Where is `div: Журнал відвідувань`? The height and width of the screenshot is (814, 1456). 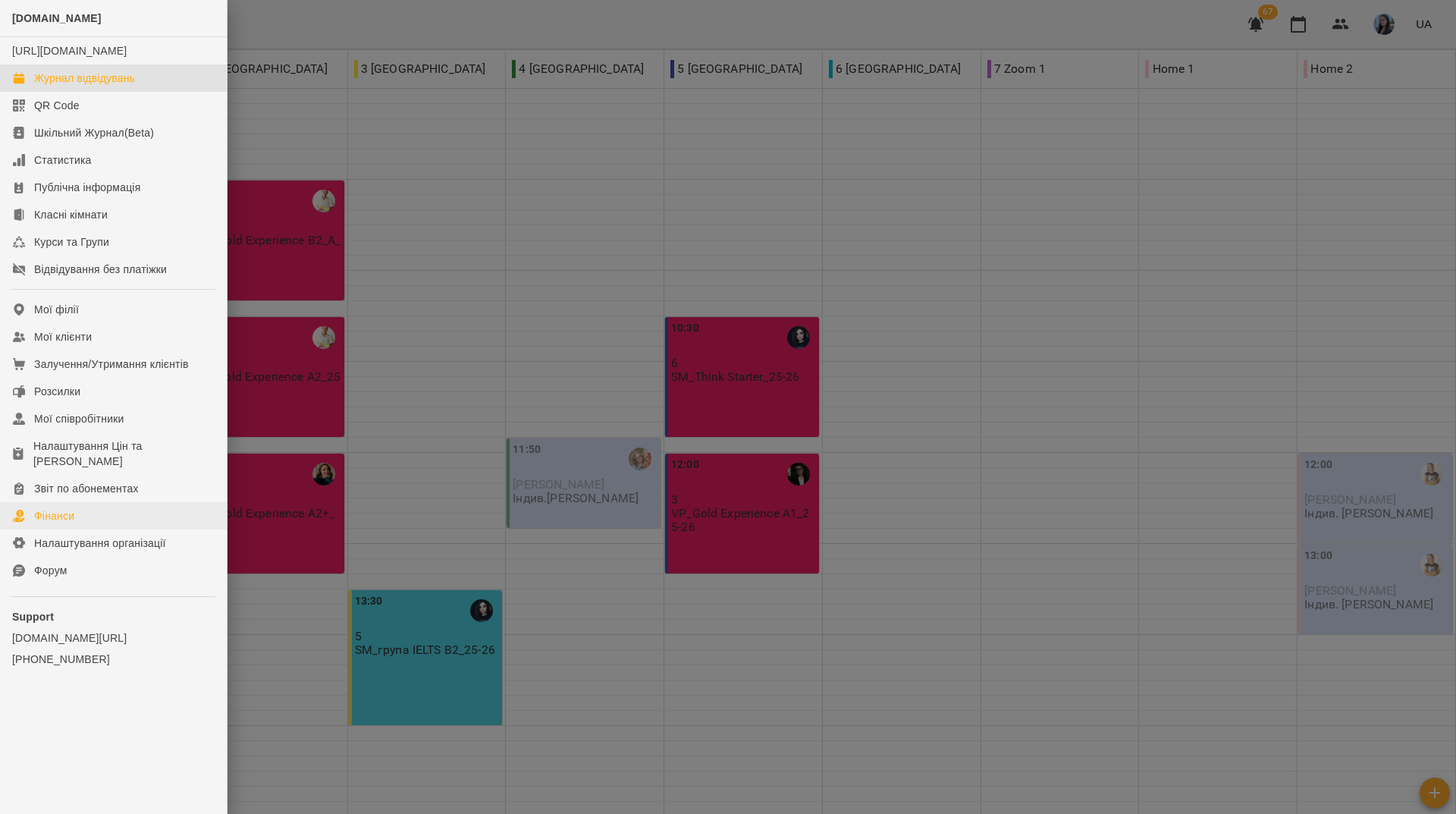
div: Журнал відвідувань is located at coordinates (84, 78).